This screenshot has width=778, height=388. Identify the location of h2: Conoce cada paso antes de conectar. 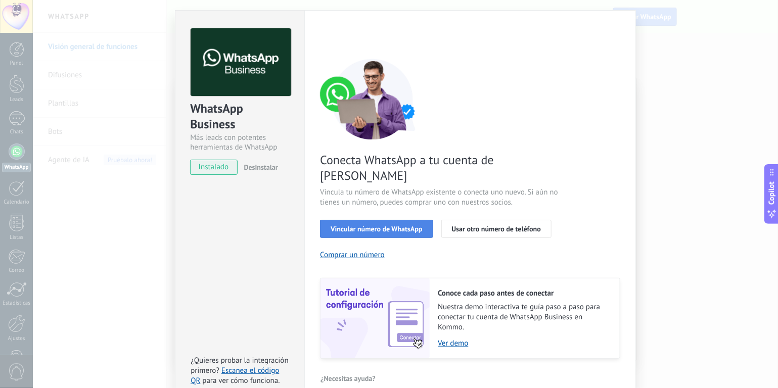
(524, 293).